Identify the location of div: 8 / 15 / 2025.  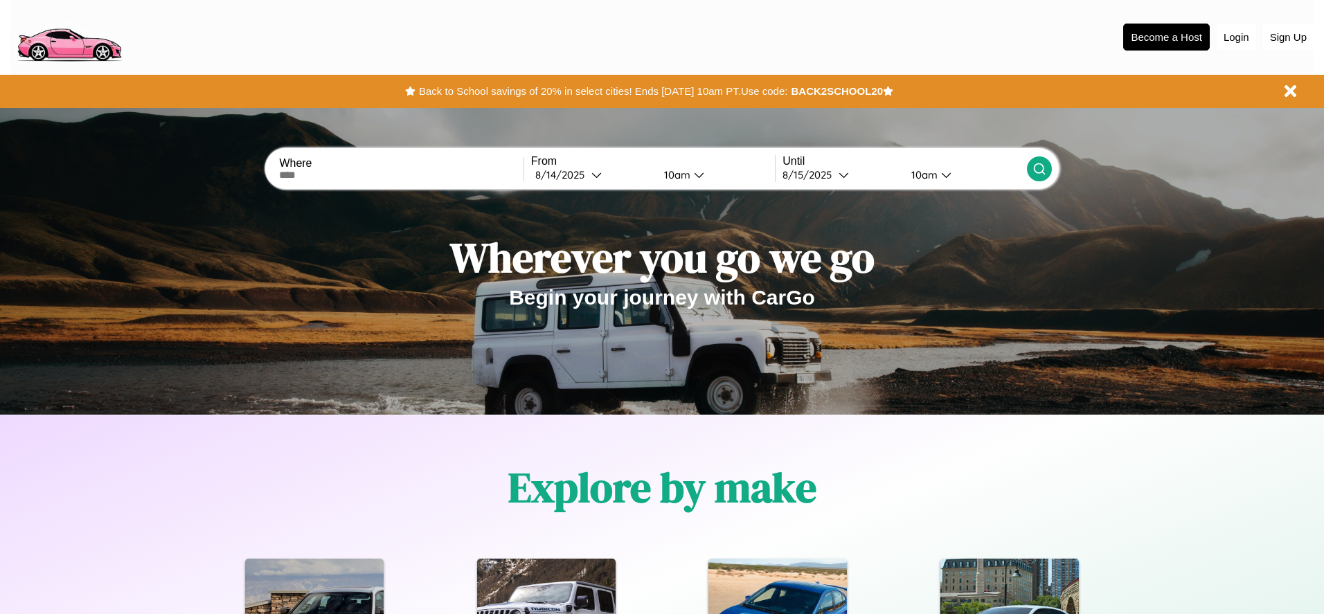
(810, 175).